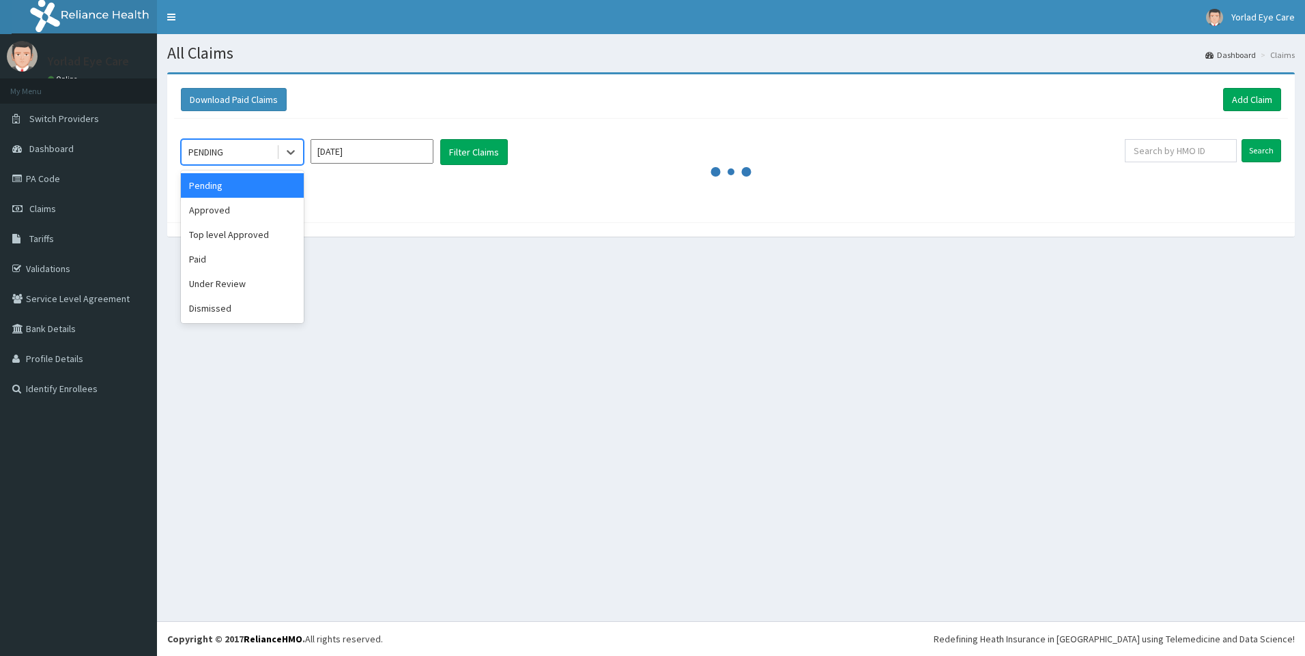 This screenshot has width=1305, height=656. I want to click on div: Top level Approved, so click(242, 235).